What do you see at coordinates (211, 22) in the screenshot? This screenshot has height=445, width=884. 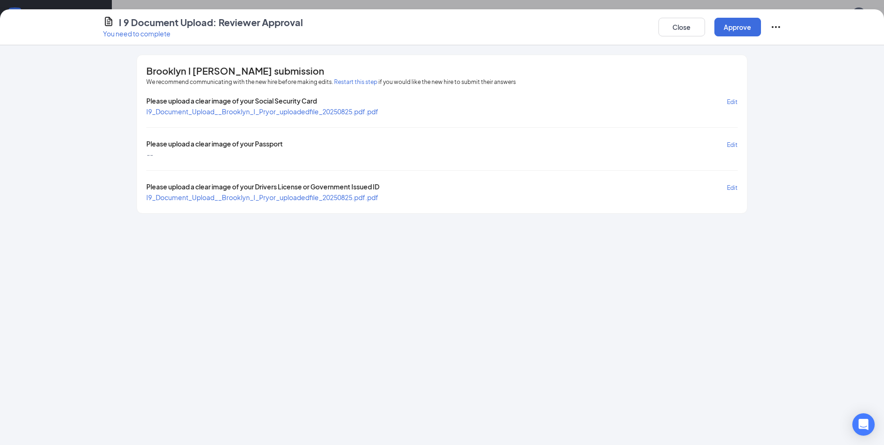 I see `h4: I 9 Document Upload: Reviewer Approval` at bounding box center [211, 22].